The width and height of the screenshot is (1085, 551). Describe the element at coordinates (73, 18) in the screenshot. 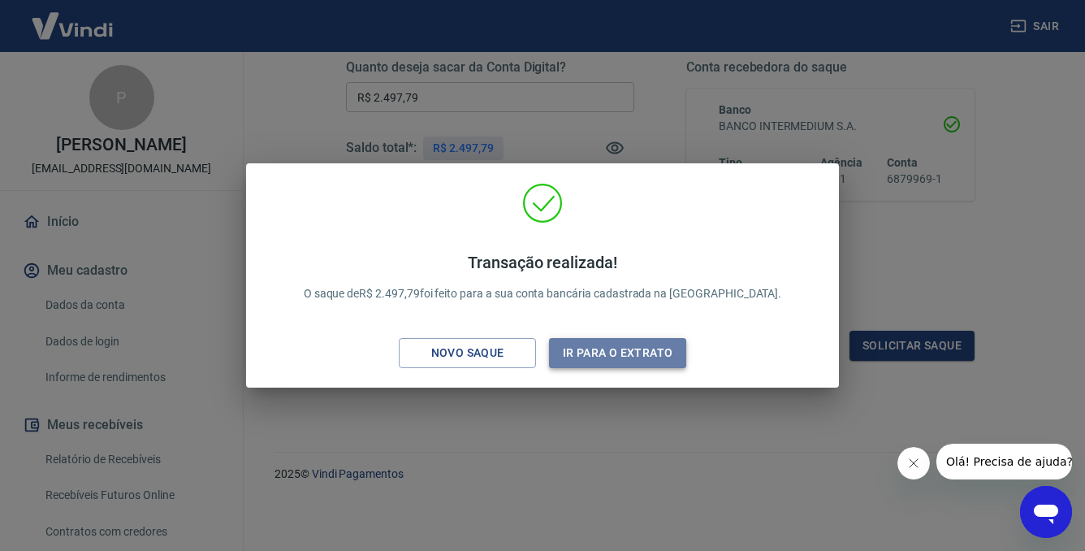

I see `span: Olá! Precisa de ajuda?` at that location.